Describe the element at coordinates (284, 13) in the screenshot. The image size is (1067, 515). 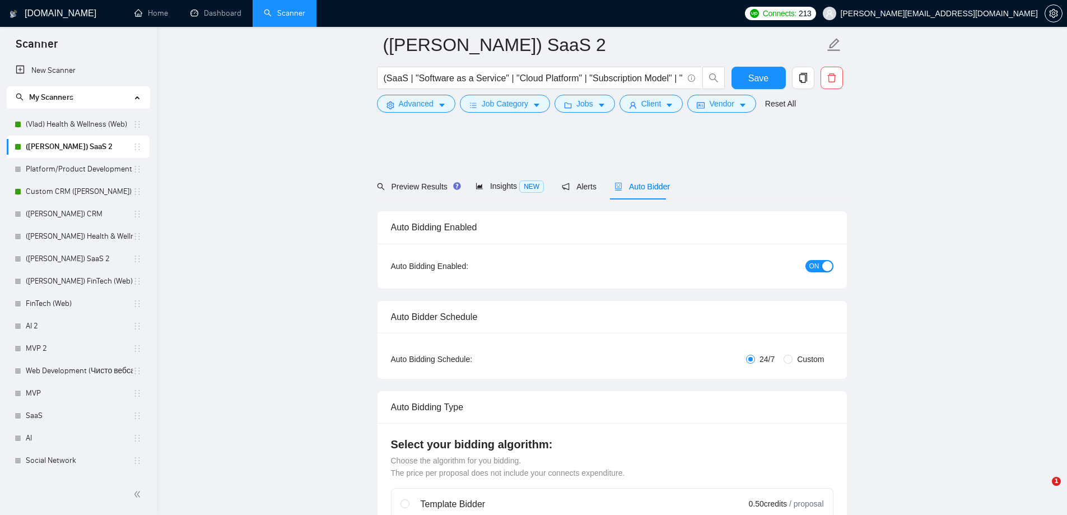
I see `a: searchScanner` at that location.